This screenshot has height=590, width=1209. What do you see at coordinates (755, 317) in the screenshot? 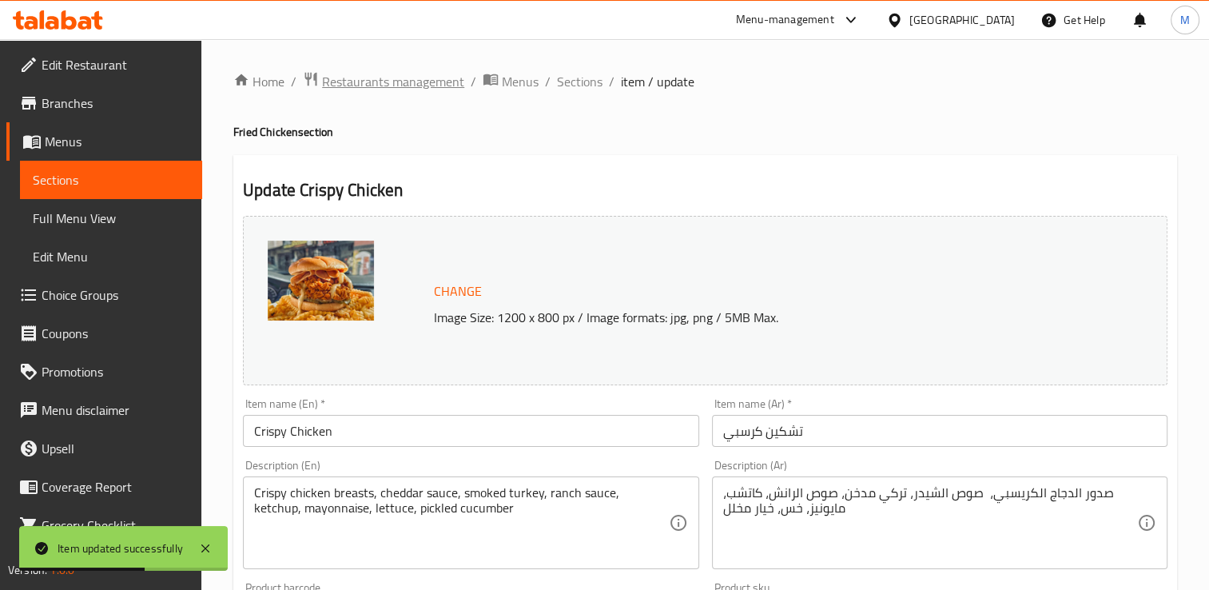
I see `p: Image Size: 1200 x 800 px / Image formats: jpg, png / 5MB Max.` at bounding box center [755, 317].